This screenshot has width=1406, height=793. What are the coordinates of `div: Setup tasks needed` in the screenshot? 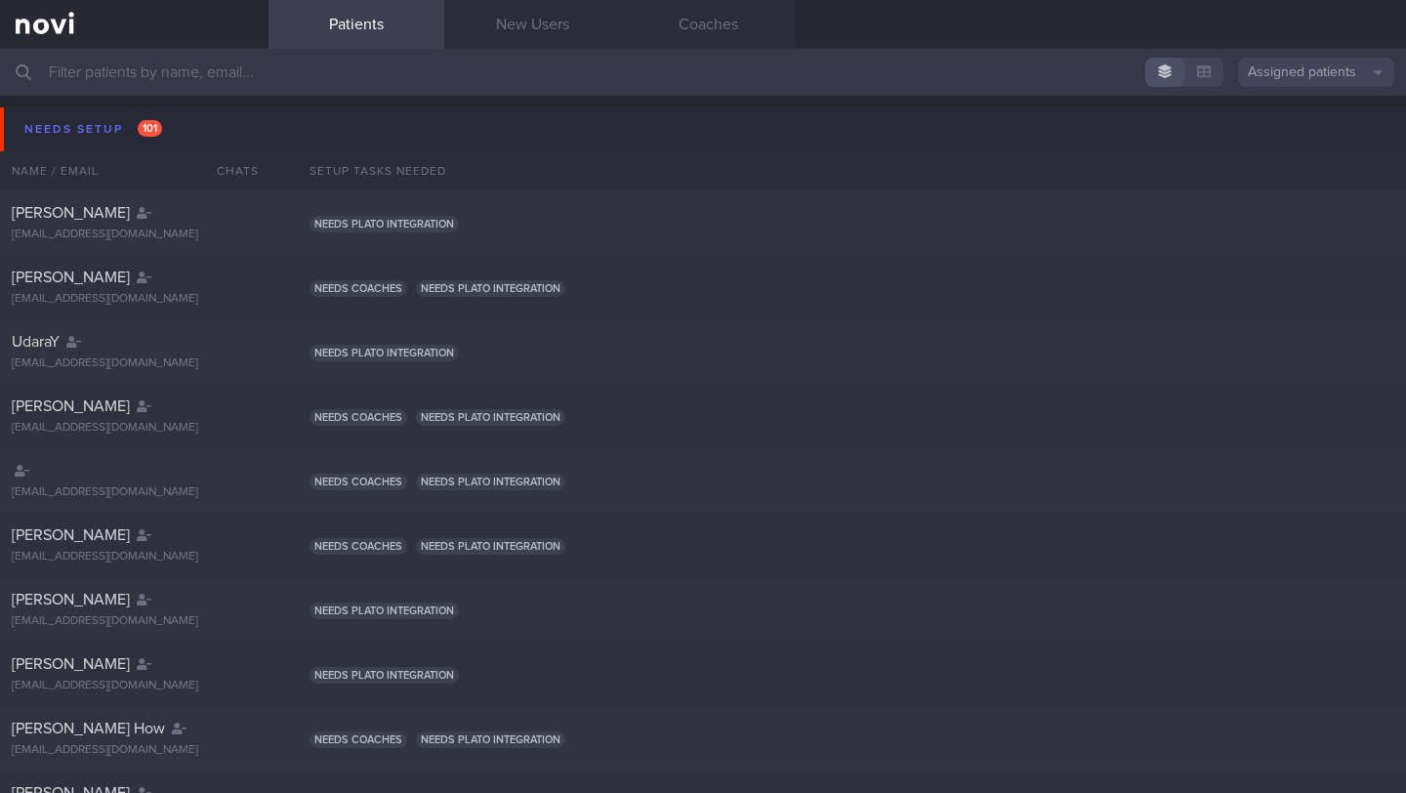 It's located at (852, 171).